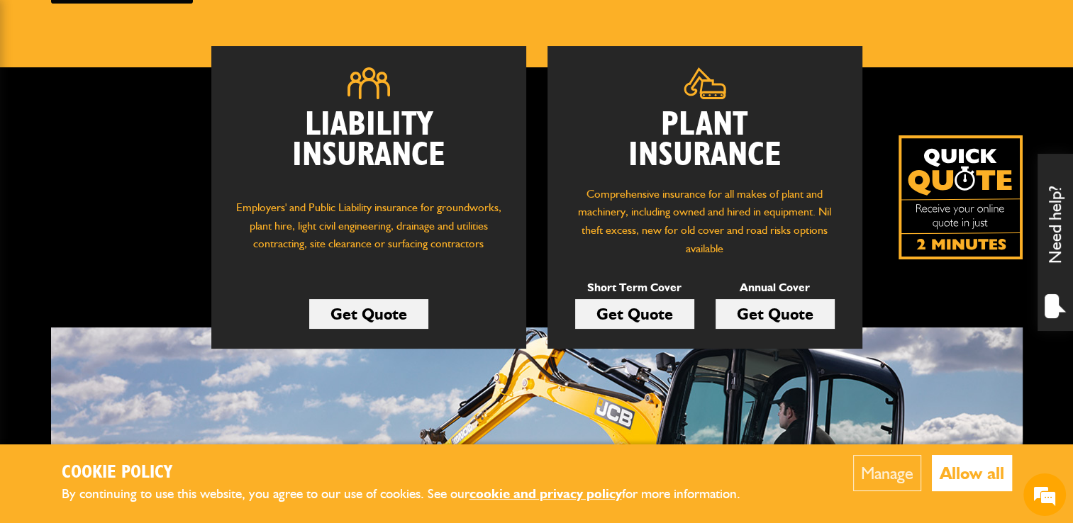 The width and height of the screenshot is (1073, 523). Describe the element at coordinates (1055, 243) in the screenshot. I see `div: Need help?` at that location.